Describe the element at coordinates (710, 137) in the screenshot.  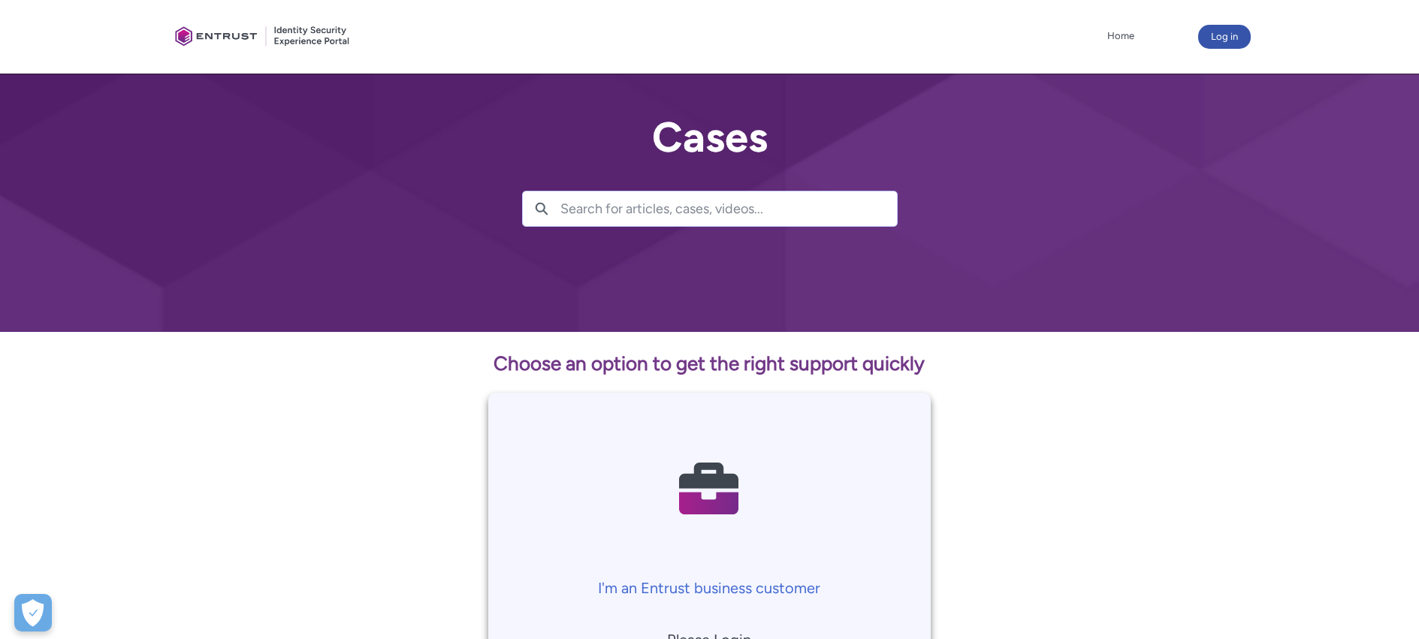
I see `h2: Cases` at that location.